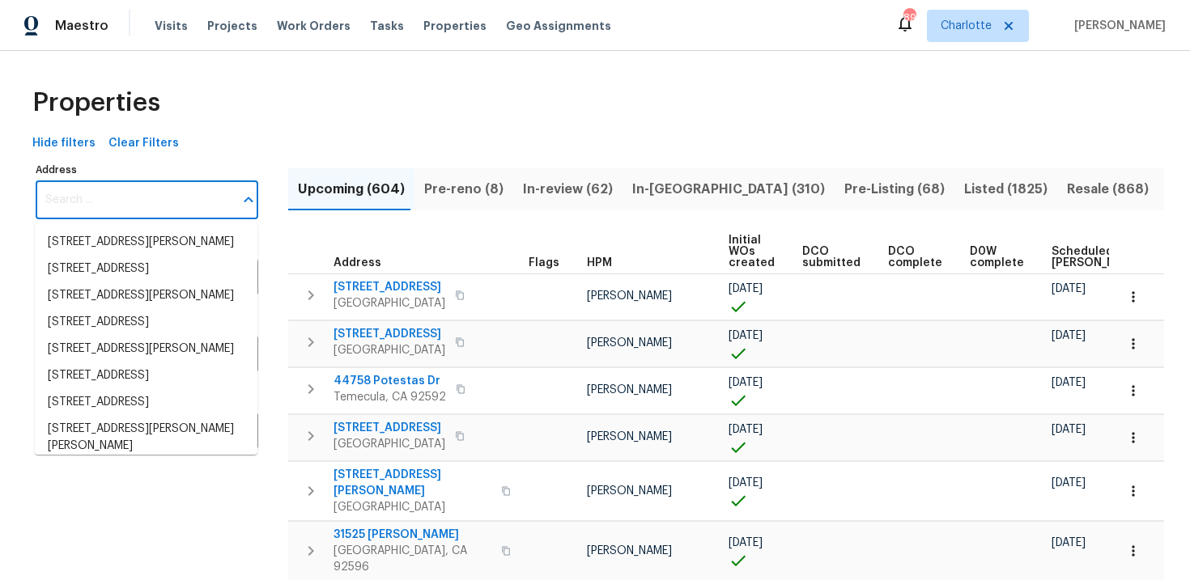 This screenshot has width=1190, height=580. What do you see at coordinates (599, 263) in the screenshot?
I see `span: HPM` at bounding box center [599, 263].